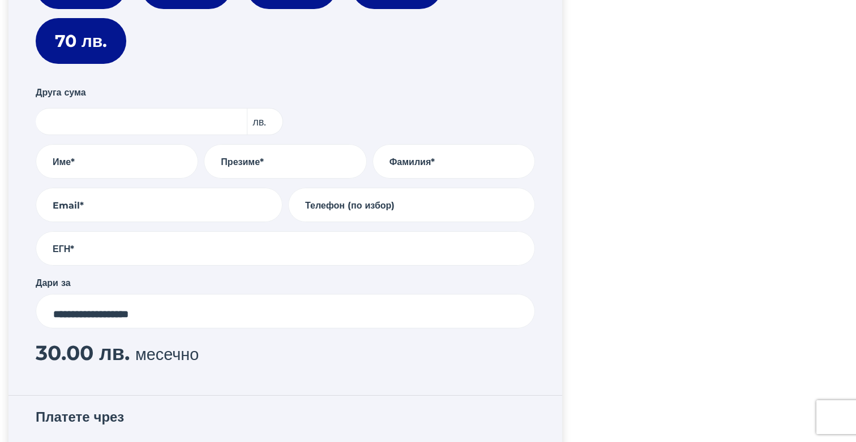  Describe the element at coordinates (65, 353) in the screenshot. I see `span: 30.00` at that location.